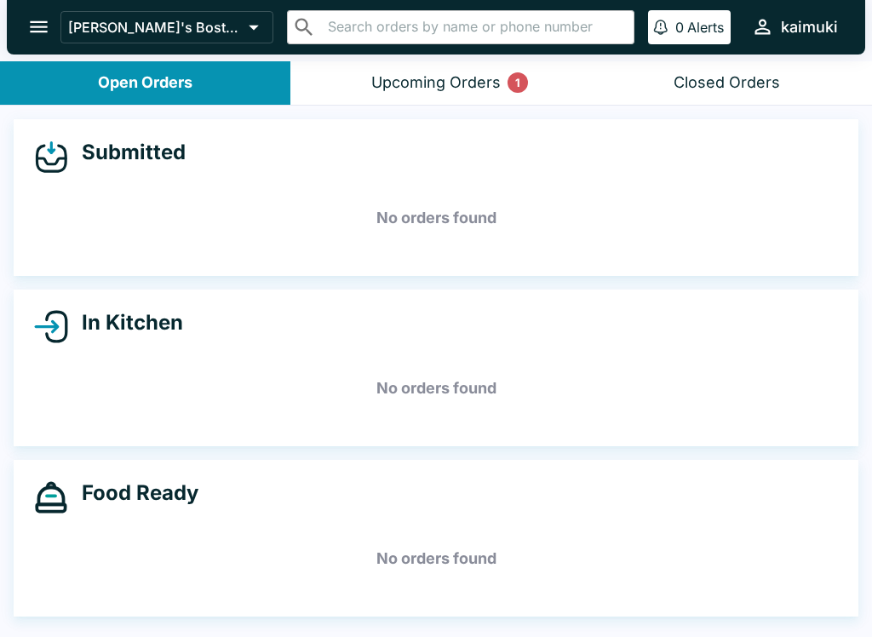 The image size is (872, 637). Describe the element at coordinates (705, 27) in the screenshot. I see `p: Alerts` at that location.